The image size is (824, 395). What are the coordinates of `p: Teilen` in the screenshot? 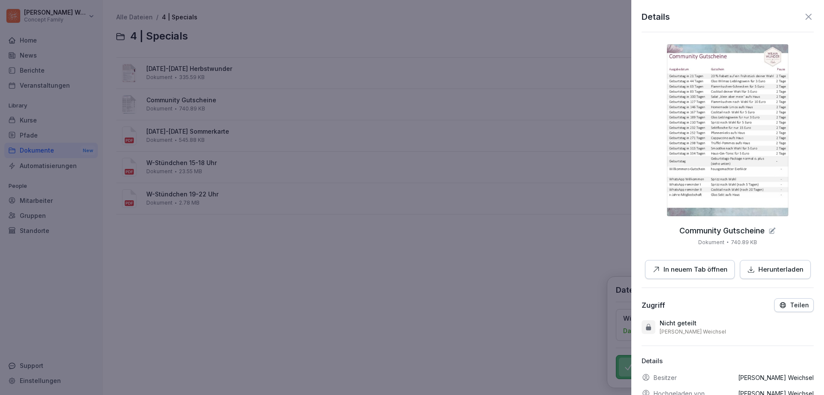 It's located at (800, 305).